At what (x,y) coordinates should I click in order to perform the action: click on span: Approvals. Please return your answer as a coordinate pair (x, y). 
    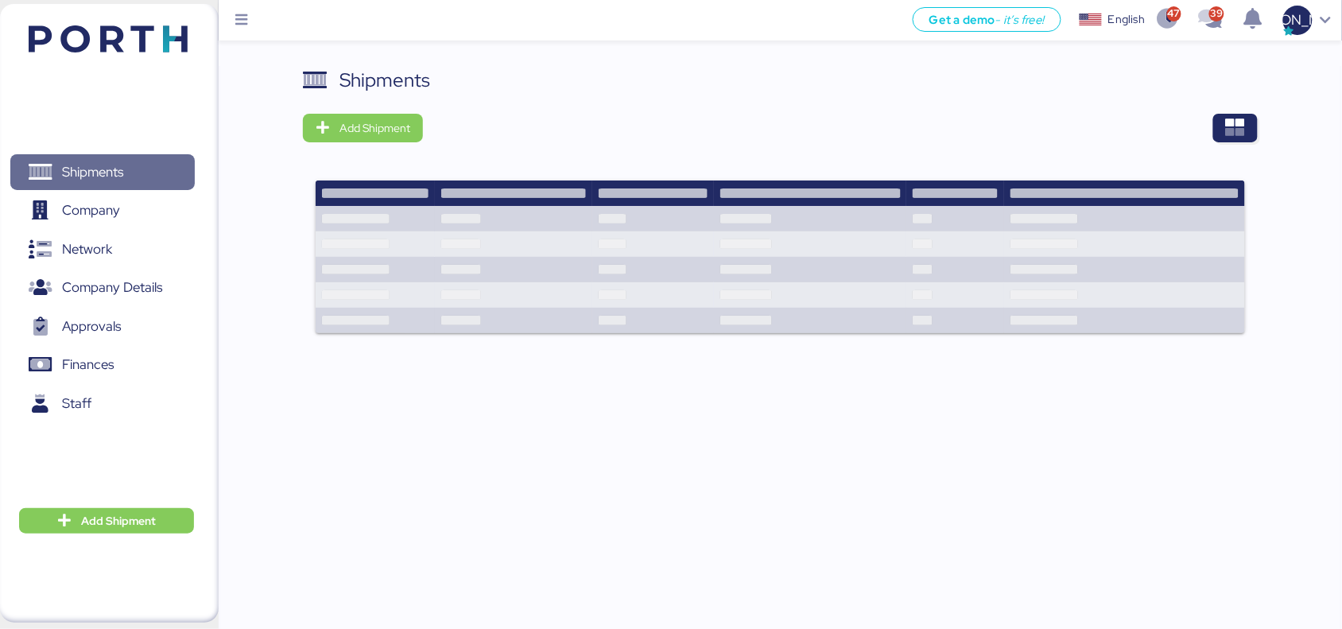
    Looking at the image, I should click on (91, 326).